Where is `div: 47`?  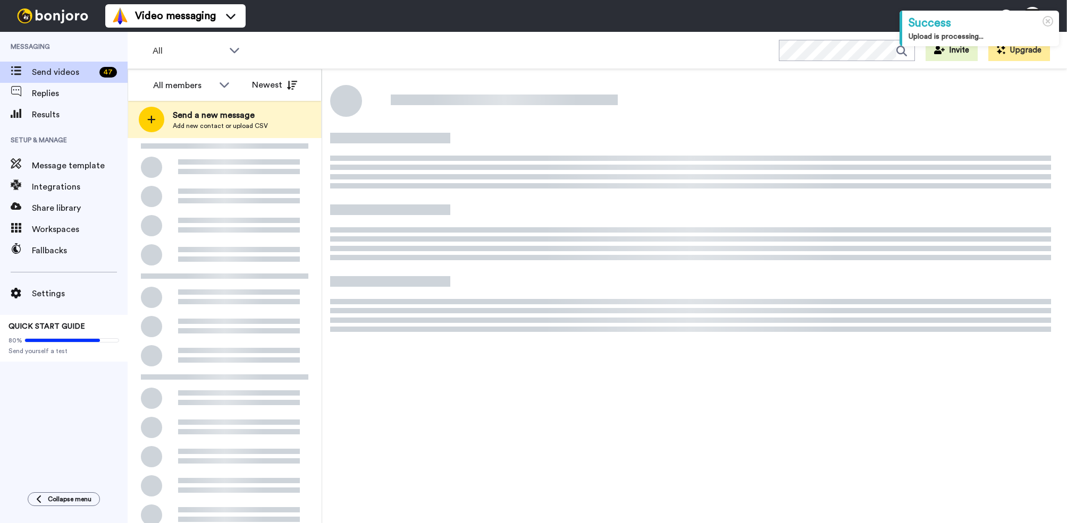
div: 47 is located at coordinates (108, 72).